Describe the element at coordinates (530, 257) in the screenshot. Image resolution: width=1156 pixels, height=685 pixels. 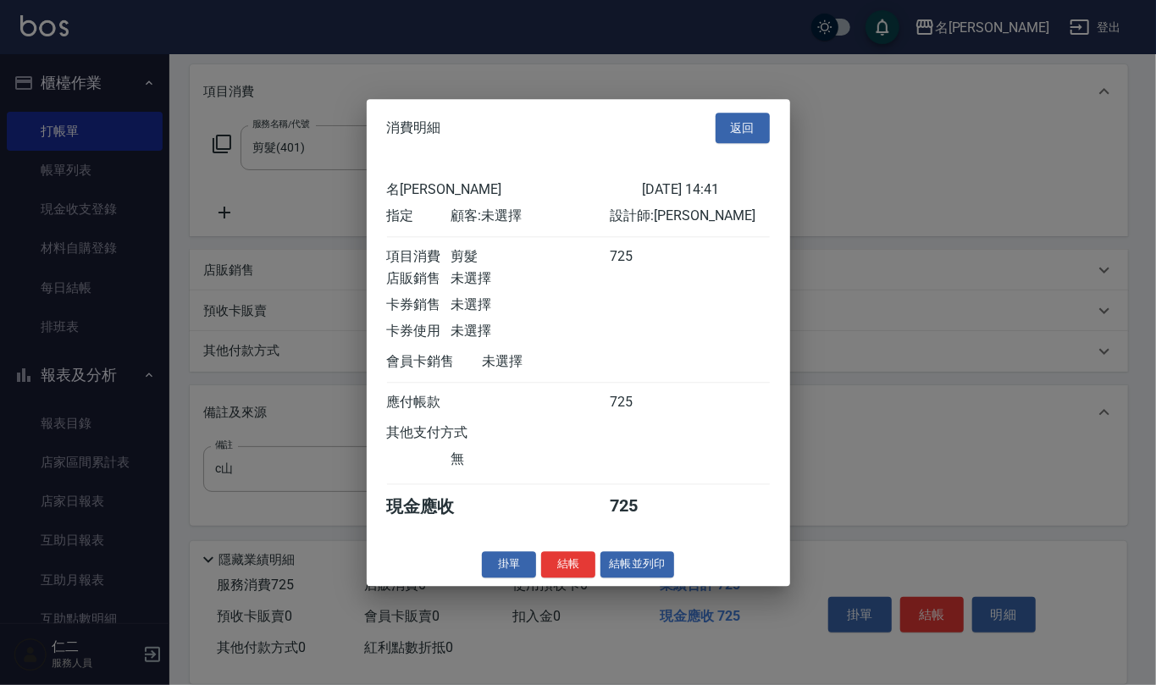
I see `div: 剪髮` at that location.